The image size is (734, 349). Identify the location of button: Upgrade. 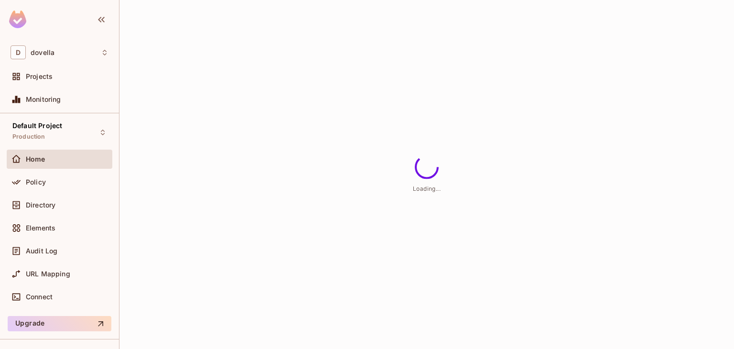
(59, 323).